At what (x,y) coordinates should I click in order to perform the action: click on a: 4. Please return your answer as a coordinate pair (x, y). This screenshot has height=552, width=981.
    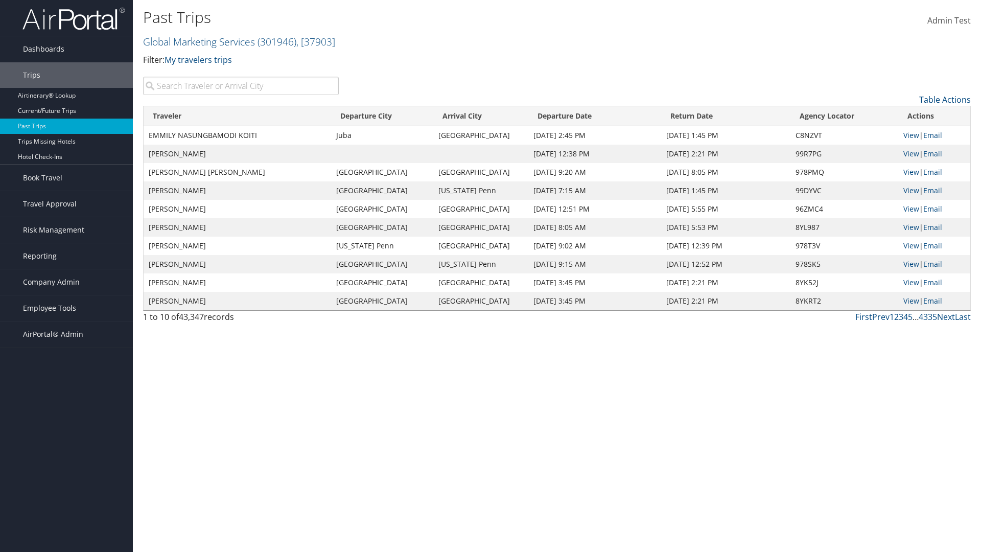
    Looking at the image, I should click on (905, 317).